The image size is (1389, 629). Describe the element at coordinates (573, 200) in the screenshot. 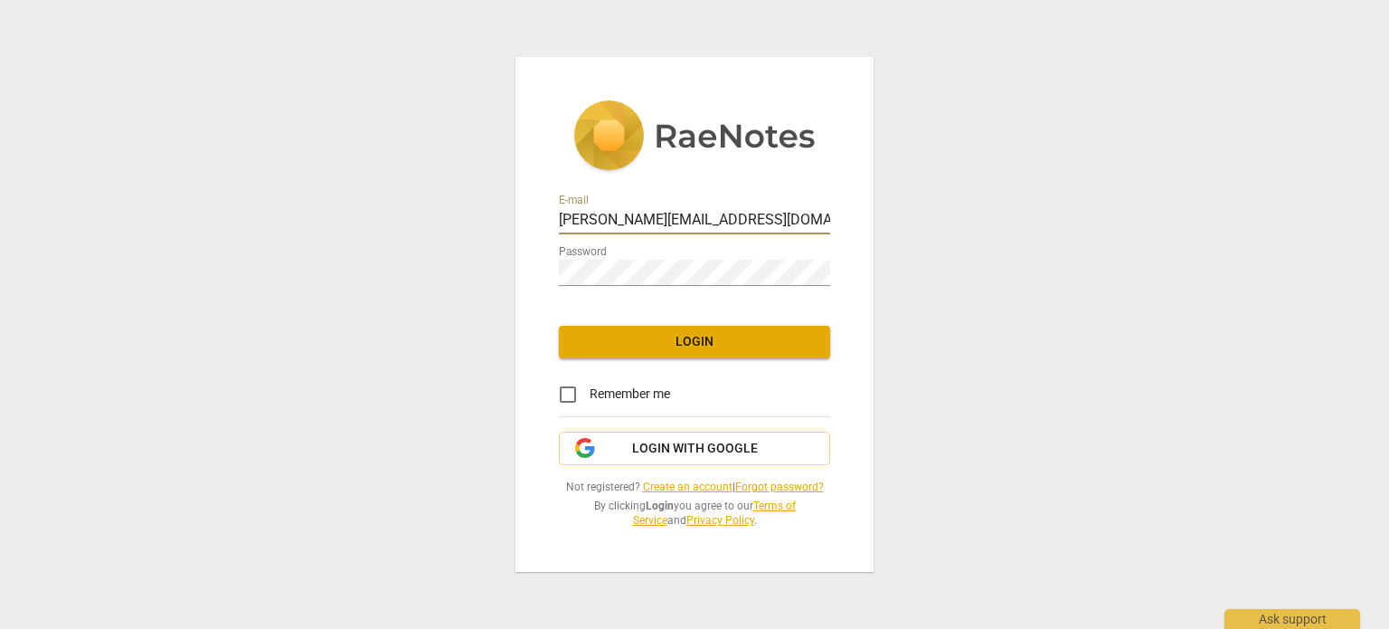

I see `label: E-mail` at that location.